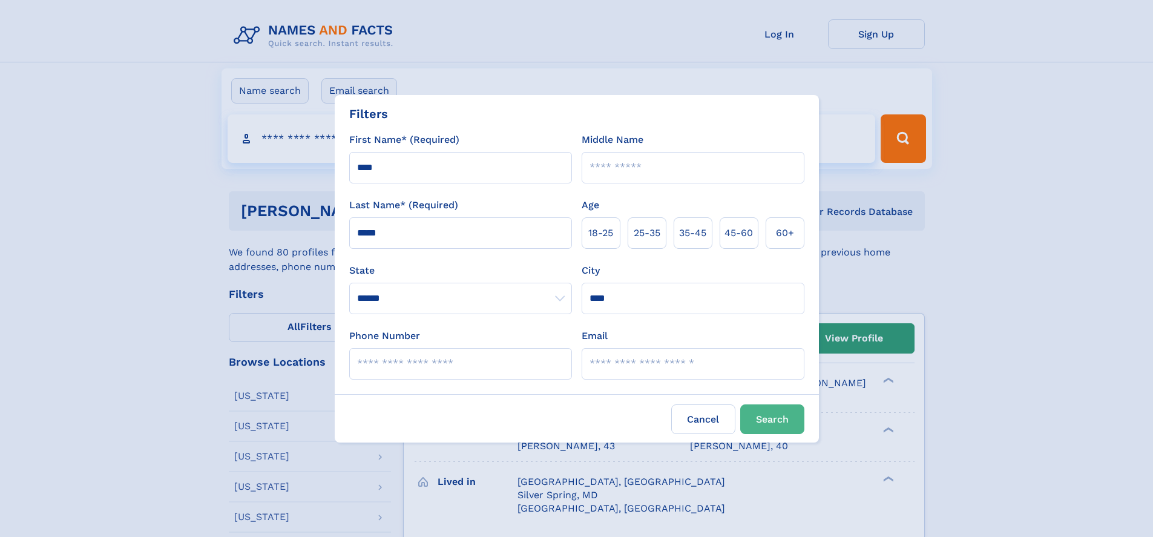 This screenshot has height=537, width=1153. What do you see at coordinates (594, 336) in the screenshot?
I see `label: Email` at bounding box center [594, 336].